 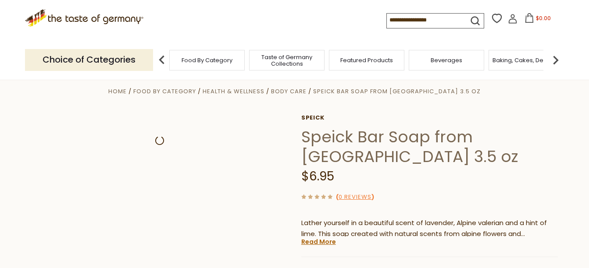 What do you see at coordinates (446, 60) in the screenshot?
I see `a: Beverages` at bounding box center [446, 60].